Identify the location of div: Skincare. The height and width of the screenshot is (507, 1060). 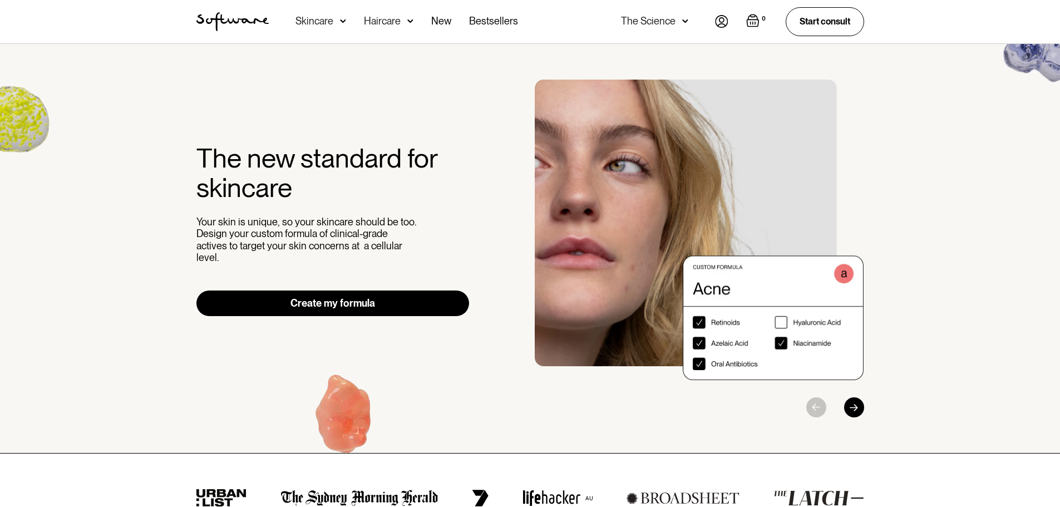
(314, 21).